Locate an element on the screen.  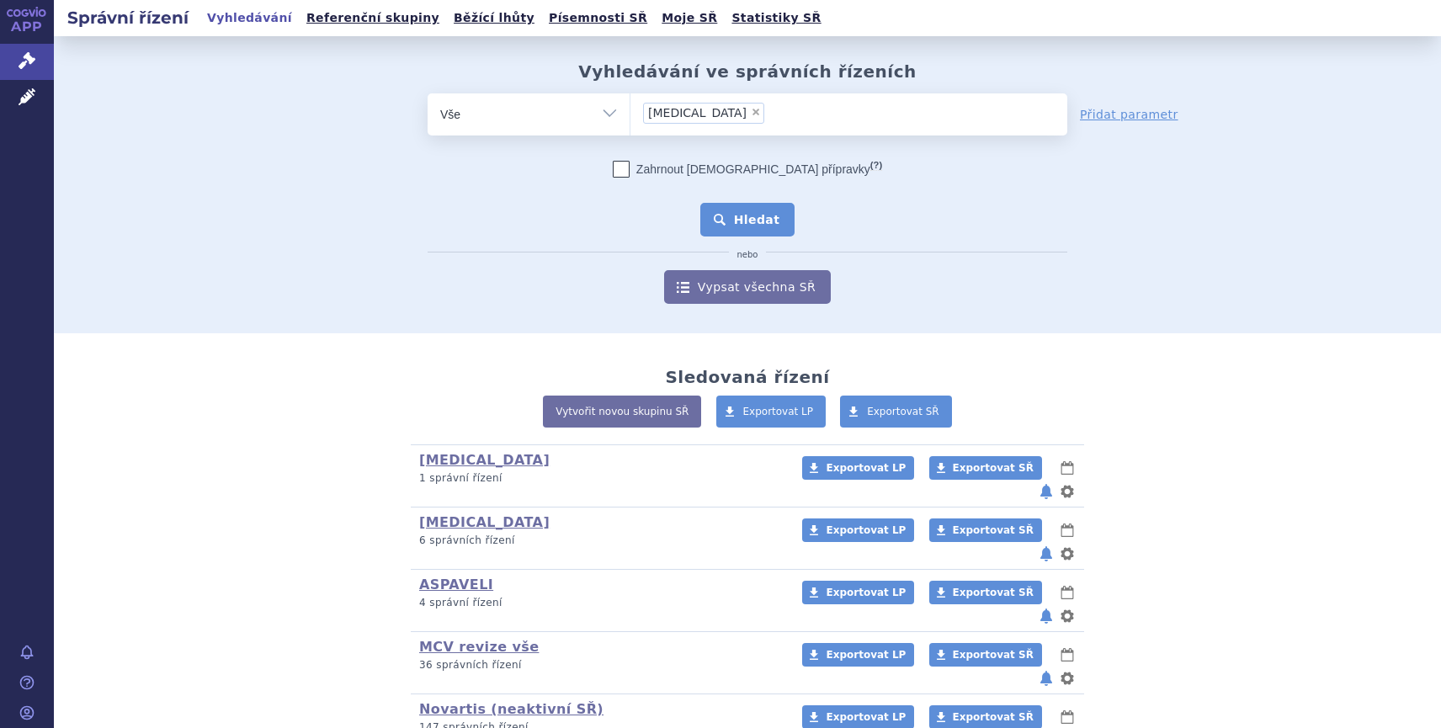
a: Novartis (neaktivní SŘ) is located at coordinates (511, 709).